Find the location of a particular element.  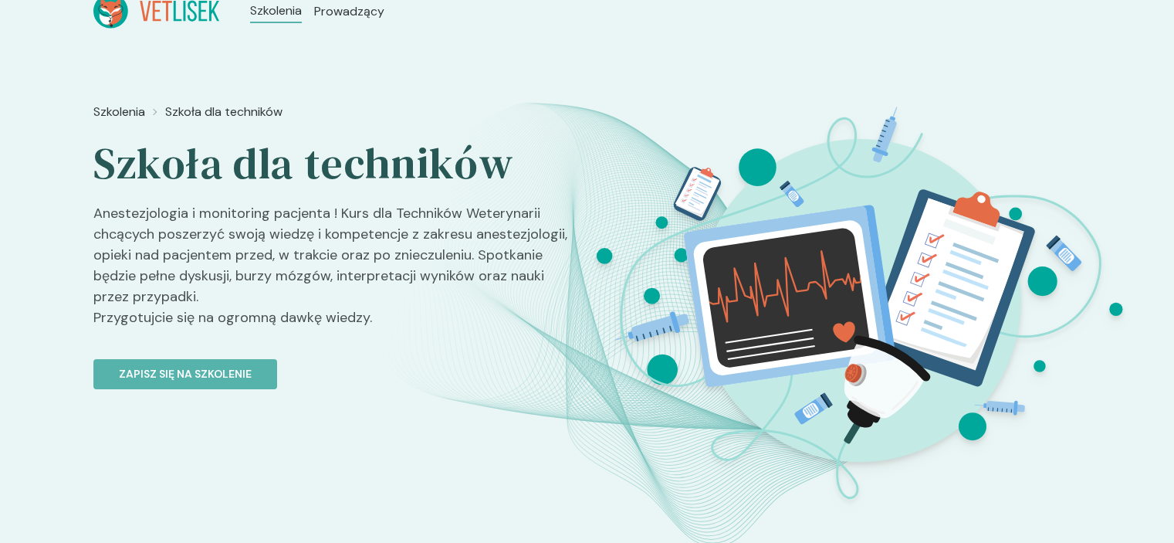

button: Zapisz się na szkolenie is located at coordinates (185, 374).